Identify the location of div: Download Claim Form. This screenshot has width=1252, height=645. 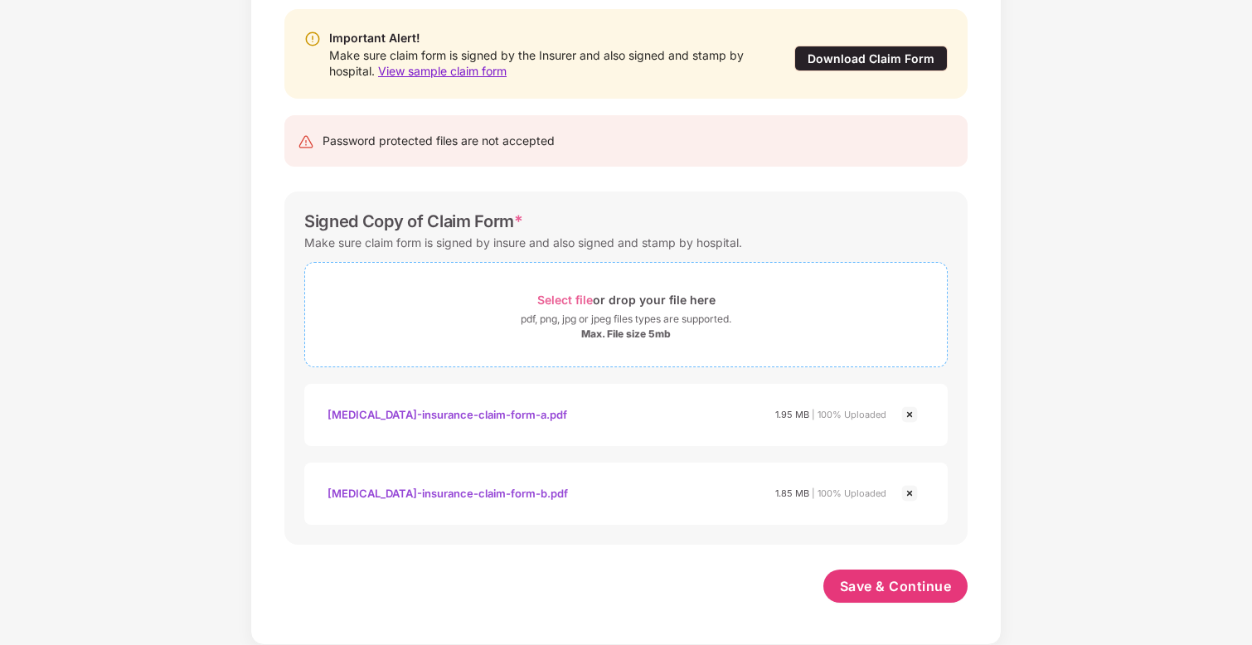
(871, 58).